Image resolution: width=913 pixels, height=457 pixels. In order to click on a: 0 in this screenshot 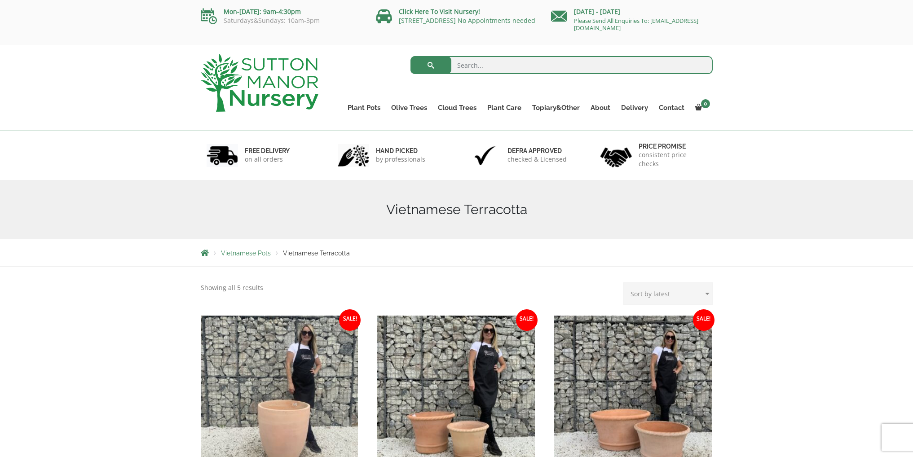, I will do `click(701, 108)`.